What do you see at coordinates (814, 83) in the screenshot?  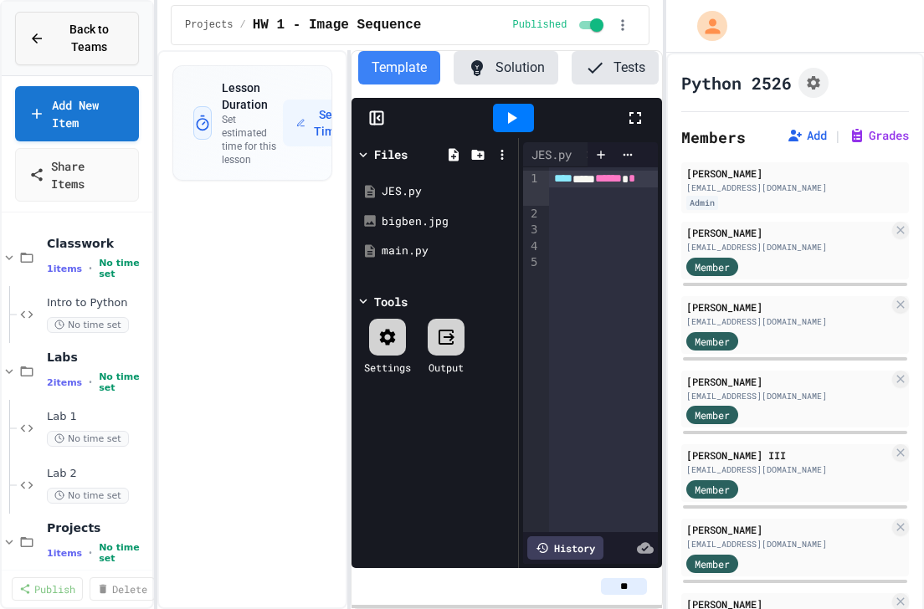 I see `button: Assignment Settings` at bounding box center [814, 83].